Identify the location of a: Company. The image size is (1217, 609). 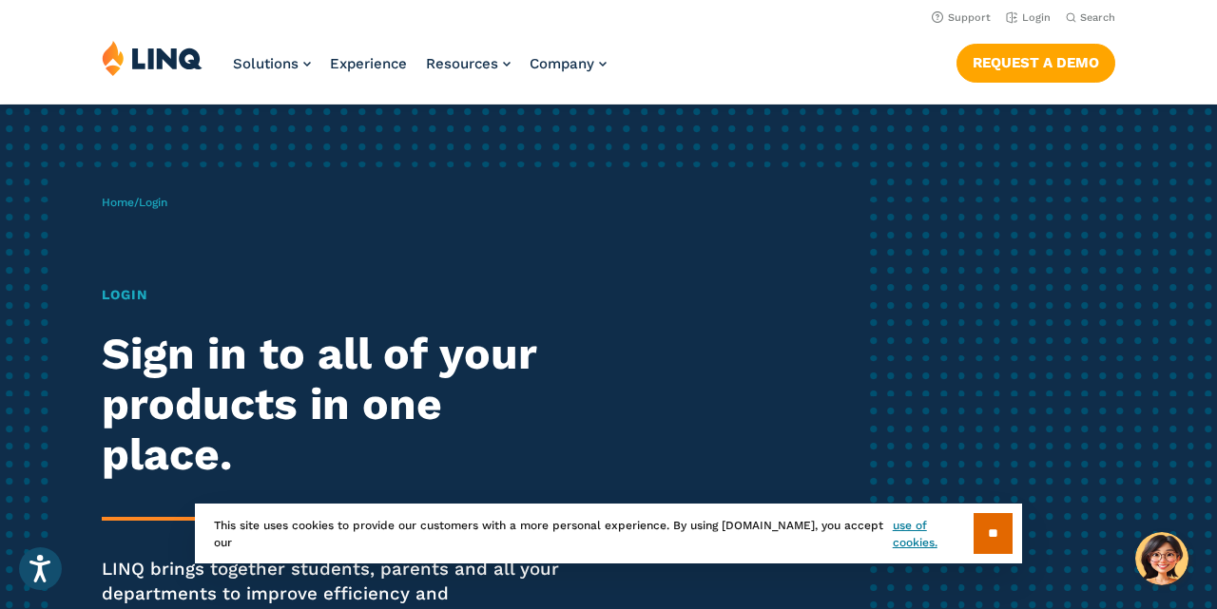
(567, 64).